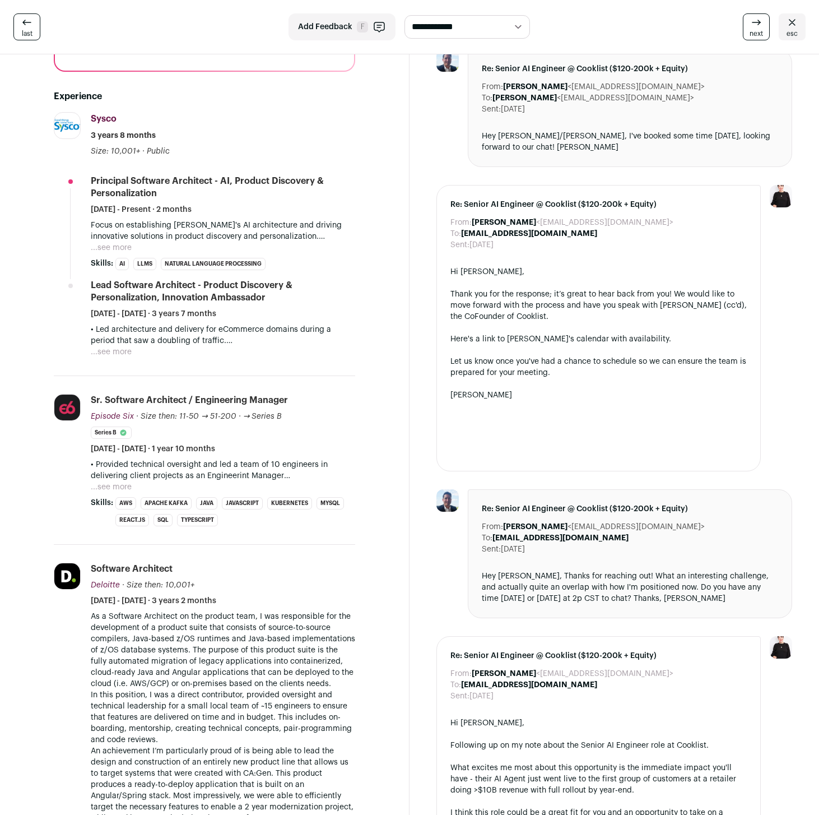  Describe the element at coordinates (330, 503) in the screenshot. I see `li: MySQL` at that location.